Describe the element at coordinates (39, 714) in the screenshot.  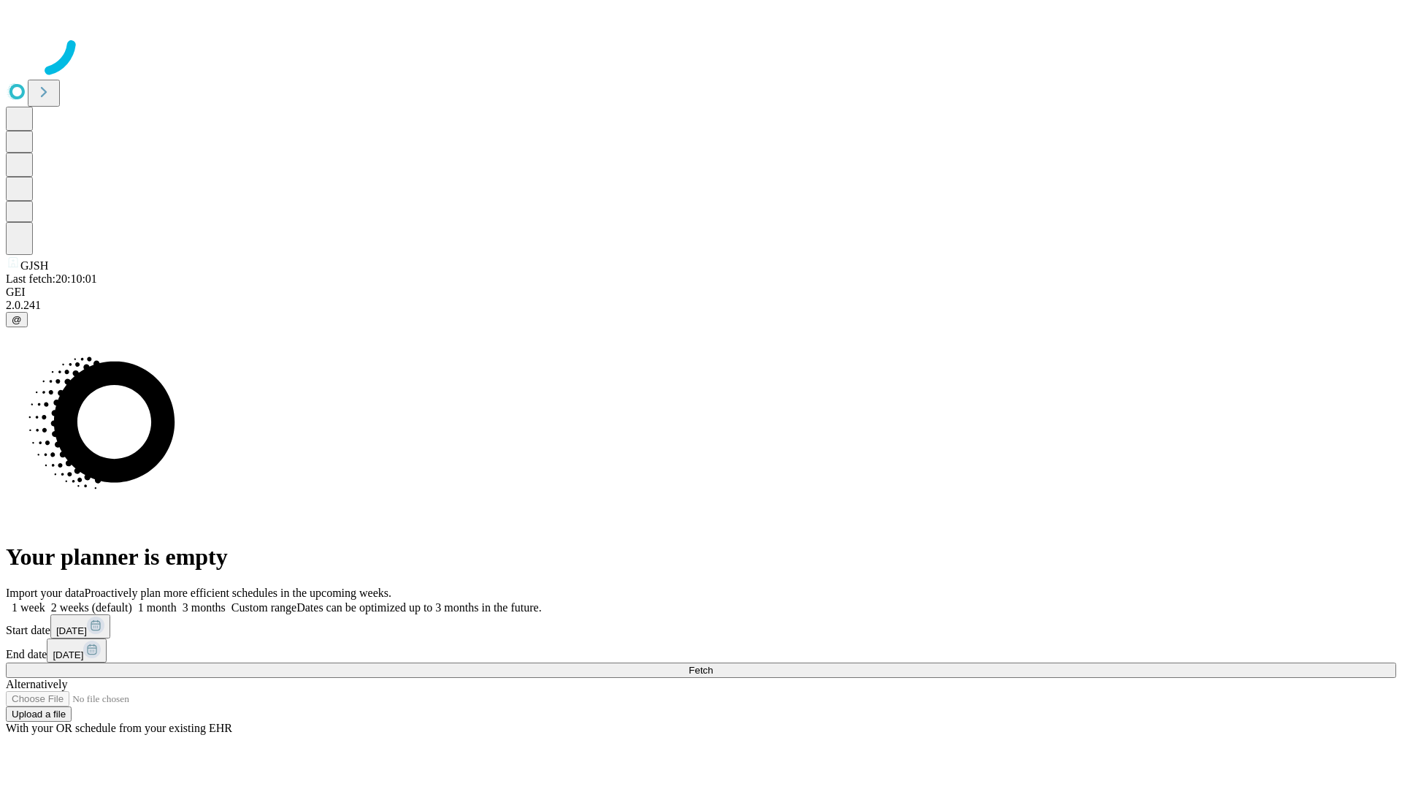
I see `button: Upload a file` at that location.